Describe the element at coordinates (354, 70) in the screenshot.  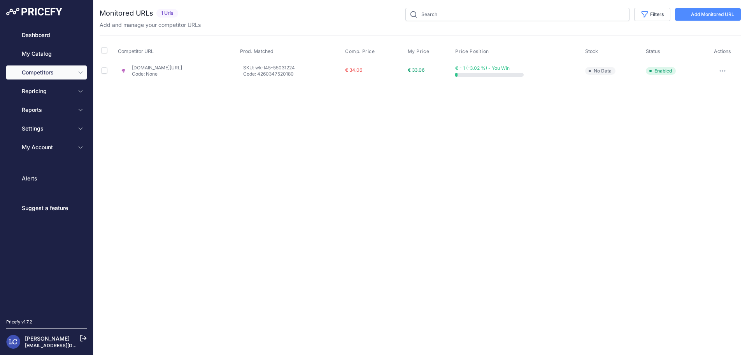
I see `span: € 34.06` at that location.